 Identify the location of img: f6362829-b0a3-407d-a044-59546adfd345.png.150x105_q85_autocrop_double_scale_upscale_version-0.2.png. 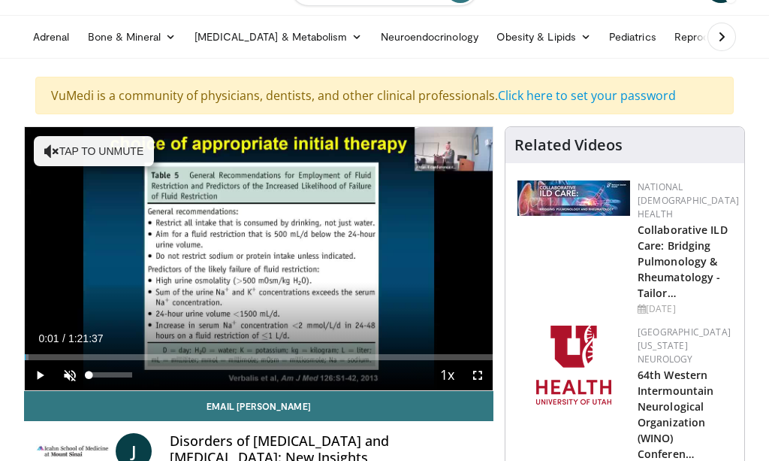
(574, 364).